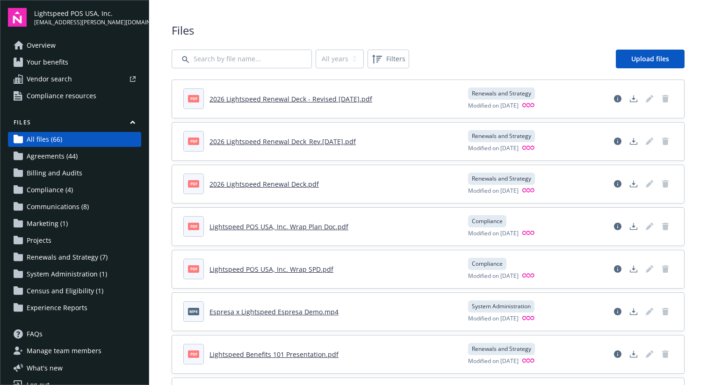  I want to click on button: What's new, so click(43, 368).